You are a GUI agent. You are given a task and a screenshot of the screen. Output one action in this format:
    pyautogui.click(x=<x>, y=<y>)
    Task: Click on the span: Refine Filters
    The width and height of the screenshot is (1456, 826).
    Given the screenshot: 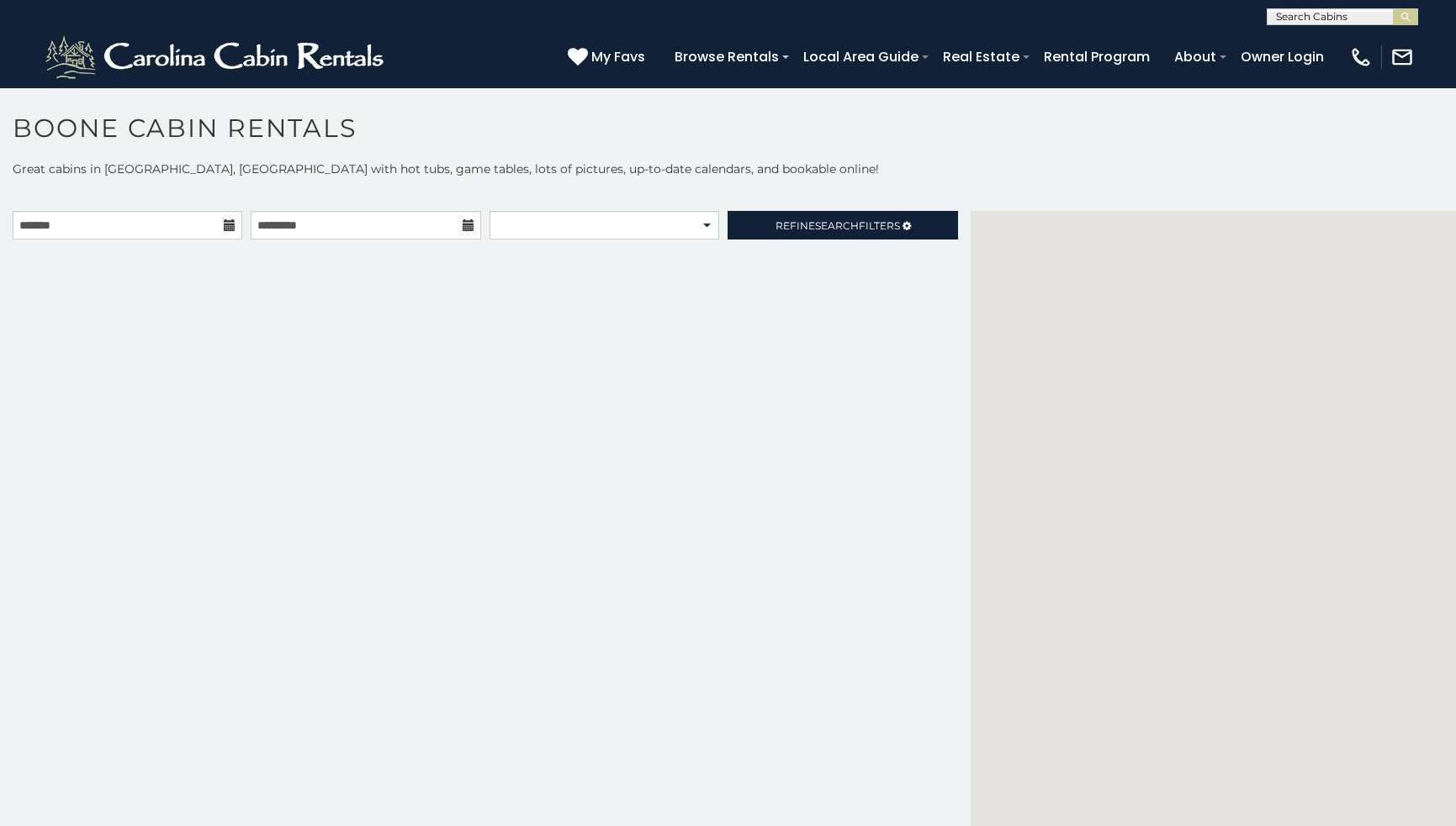 What is the action you would take?
    pyautogui.click(x=838, y=226)
    